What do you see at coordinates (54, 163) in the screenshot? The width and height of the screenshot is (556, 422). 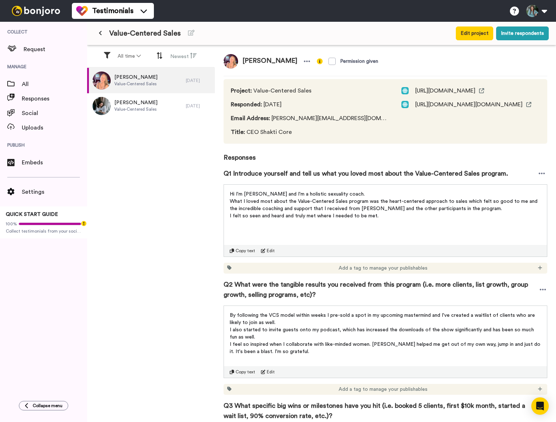 I see `span: Embeds` at bounding box center [54, 163].